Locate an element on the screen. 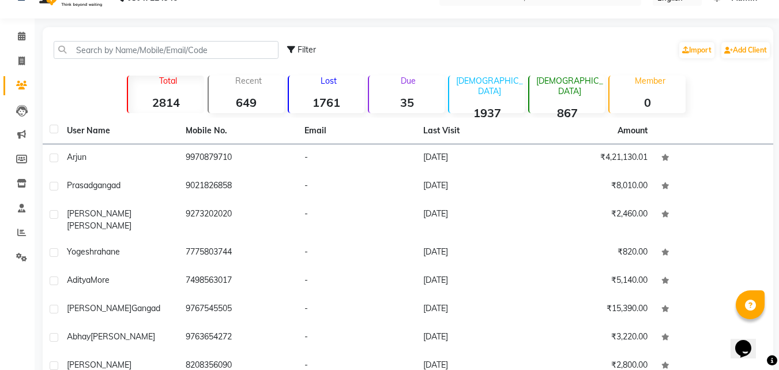 This screenshot has height=370, width=779. td: 7775803744 is located at coordinates (238, 253).